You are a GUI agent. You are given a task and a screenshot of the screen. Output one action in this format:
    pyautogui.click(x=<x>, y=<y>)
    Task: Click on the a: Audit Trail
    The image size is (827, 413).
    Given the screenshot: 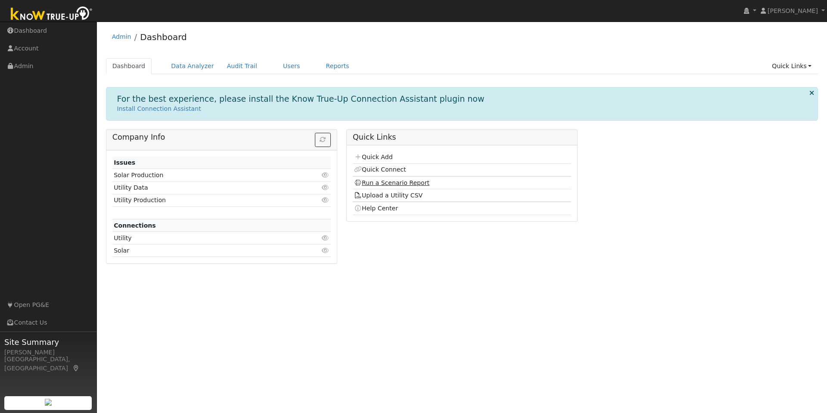 What is the action you would take?
    pyautogui.click(x=242, y=66)
    